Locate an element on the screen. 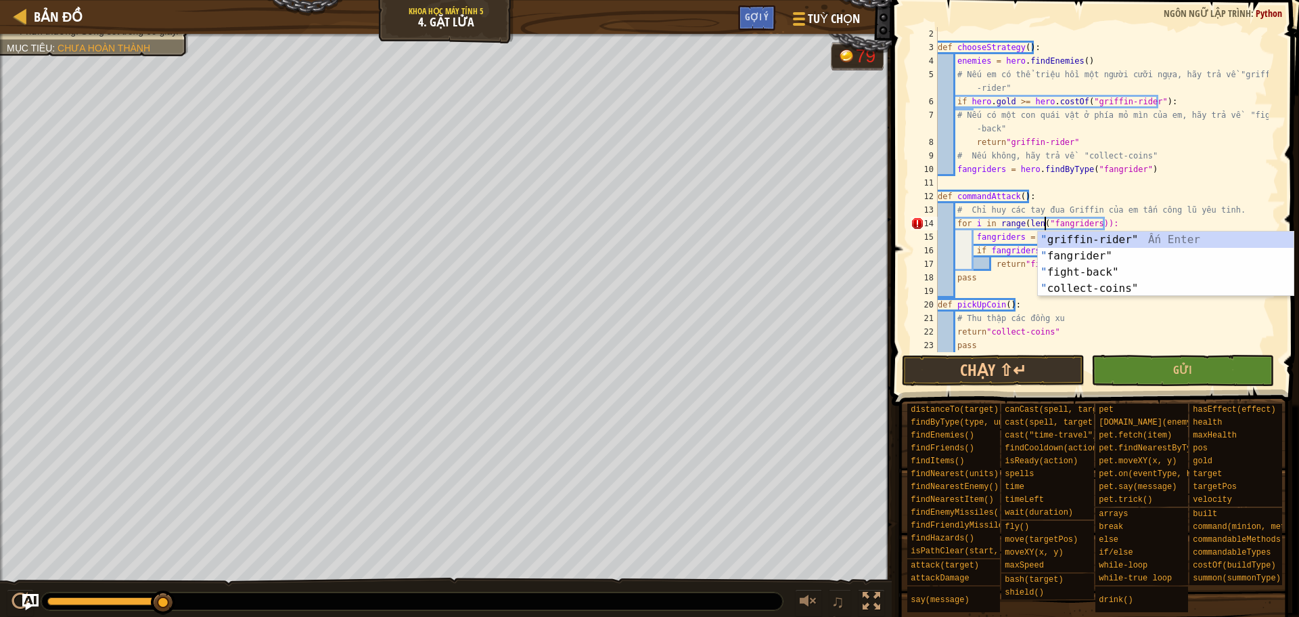 This screenshot has width=1299, height=617. span: findEnemies() is located at coordinates (943, 435).